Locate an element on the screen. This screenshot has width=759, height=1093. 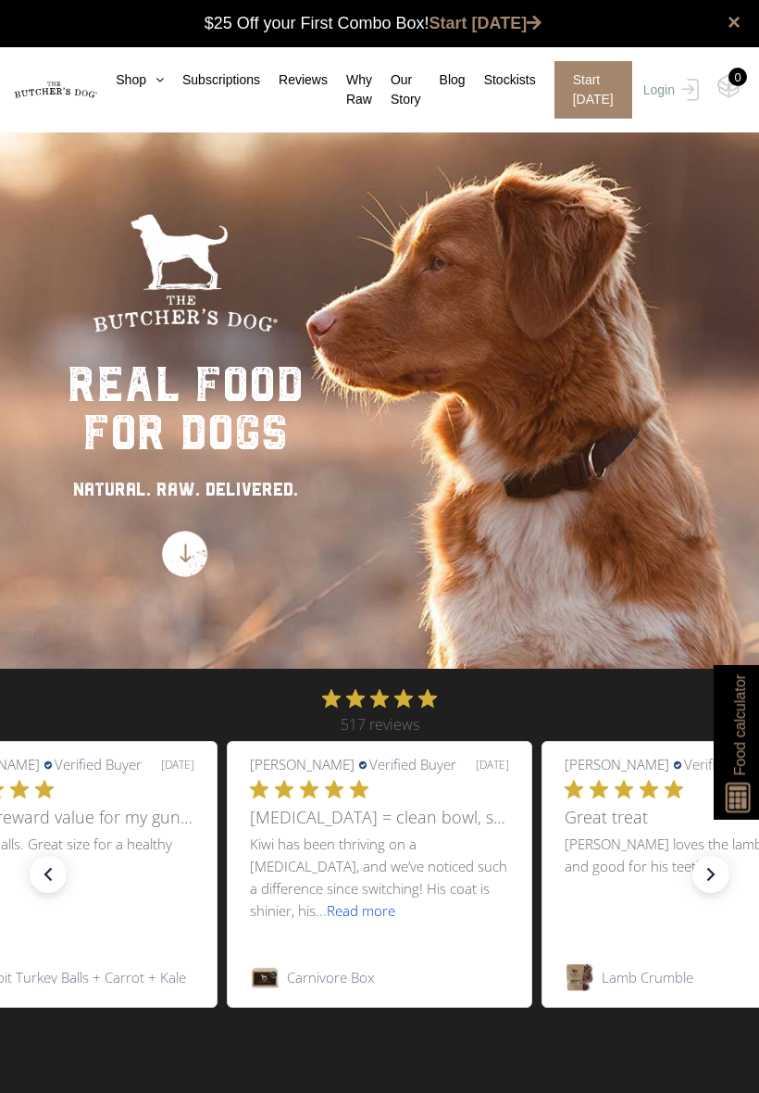
a: Subscriptions is located at coordinates (212, 80).